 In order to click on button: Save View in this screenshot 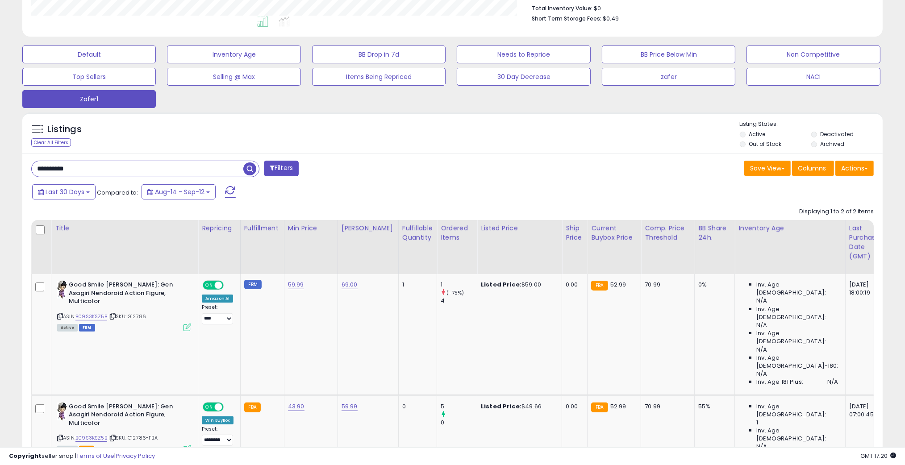, I will do `click(768, 168)`.